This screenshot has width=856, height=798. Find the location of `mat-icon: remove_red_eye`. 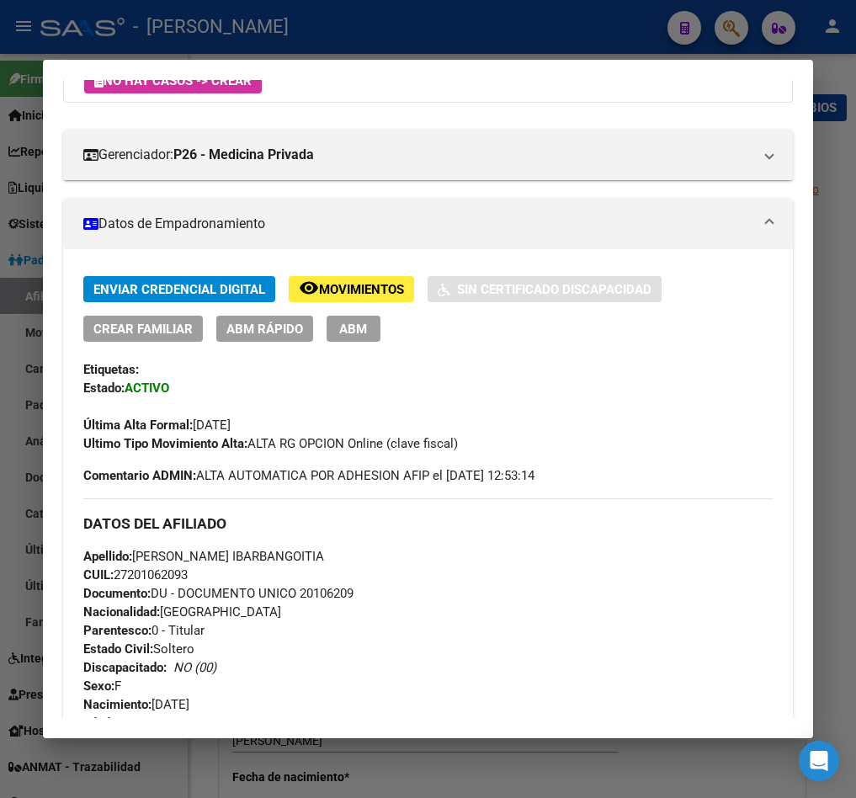

mat-icon: remove_red_eye is located at coordinates (309, 288).